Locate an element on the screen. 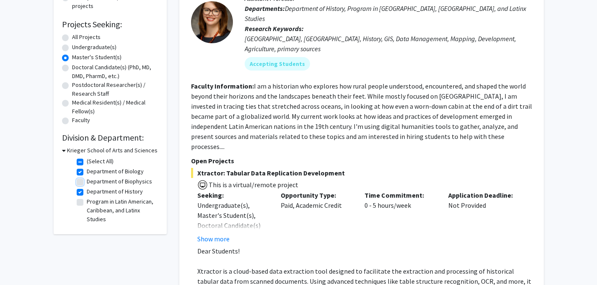 Image resolution: width=597 pixels, height=285 pixels. span: Xtractor: Tabular Data Replication Development is located at coordinates (362, 173).